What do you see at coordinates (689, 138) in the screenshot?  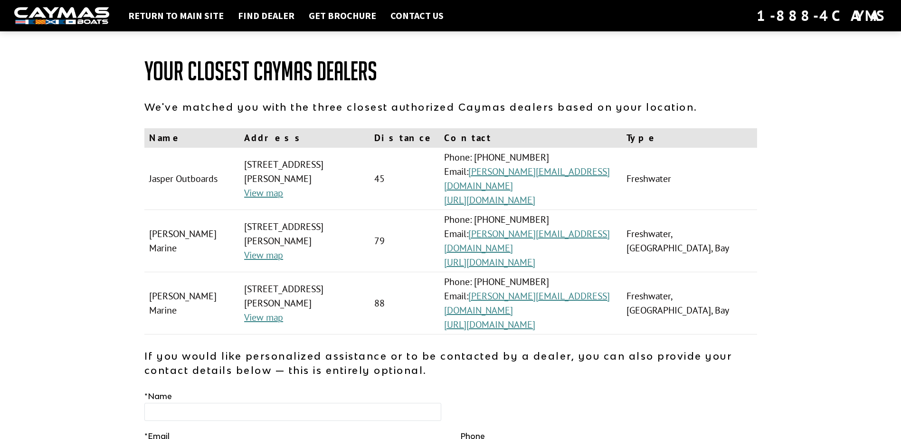 I see `th: Type` at bounding box center [689, 138].